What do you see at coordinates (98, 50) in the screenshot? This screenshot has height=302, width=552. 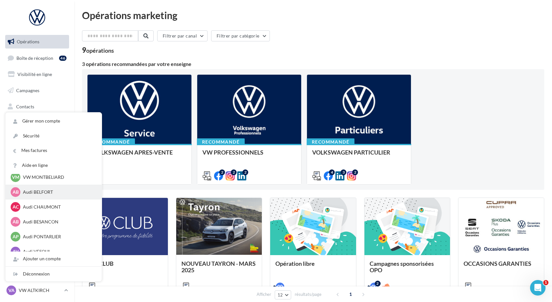 I see `div: 9` at bounding box center [98, 50].